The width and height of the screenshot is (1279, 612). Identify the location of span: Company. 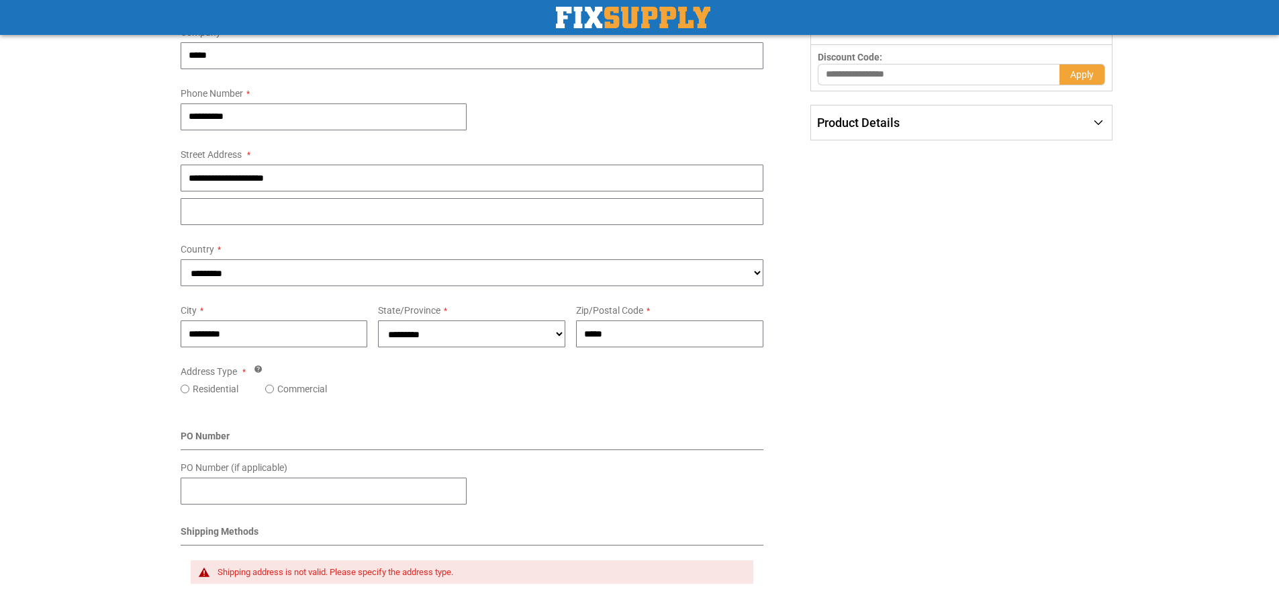
(201, 32).